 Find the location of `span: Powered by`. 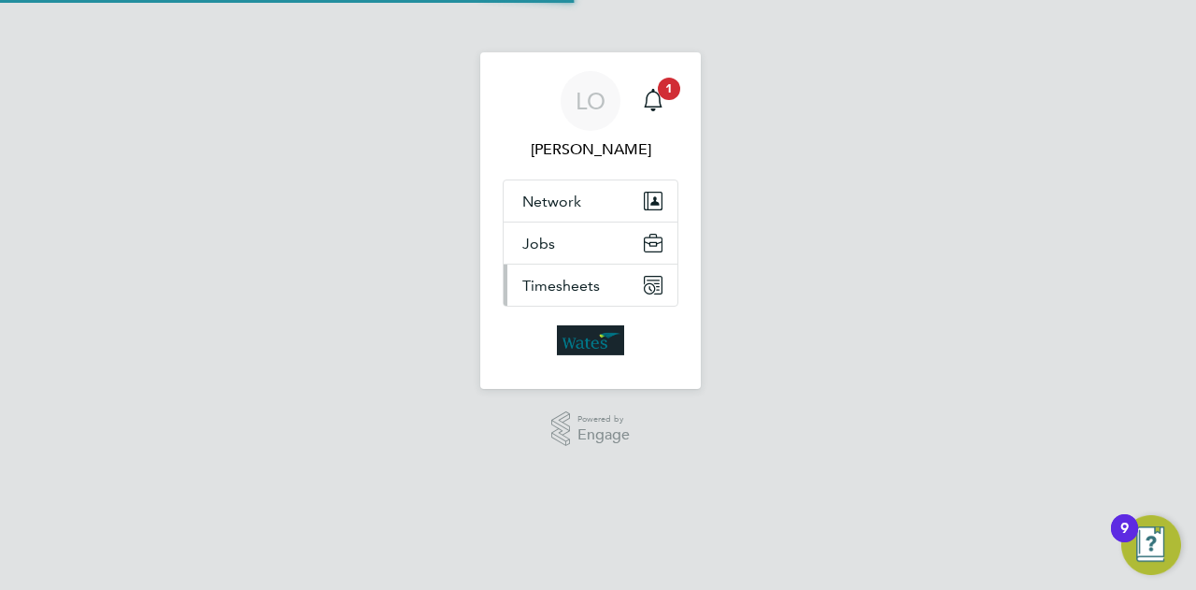

span: Powered by is located at coordinates (604, 419).